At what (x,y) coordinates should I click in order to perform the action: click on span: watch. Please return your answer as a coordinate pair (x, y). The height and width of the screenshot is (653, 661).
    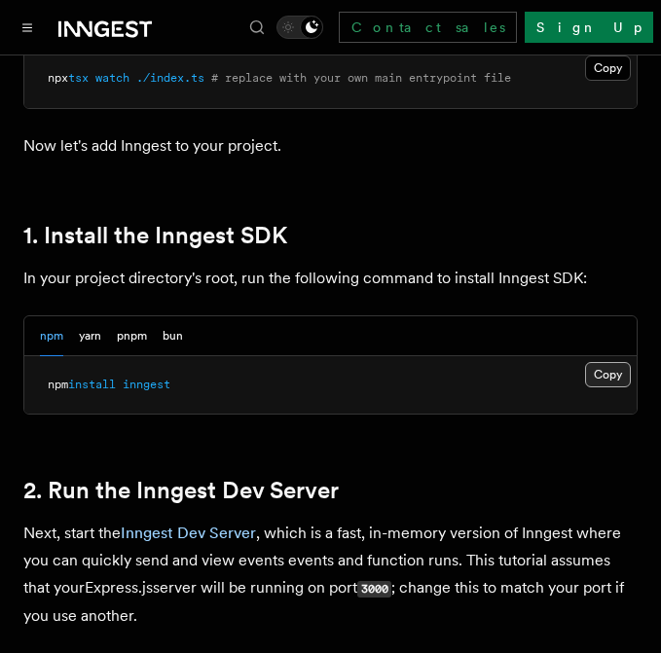
    Looking at the image, I should click on (112, 78).